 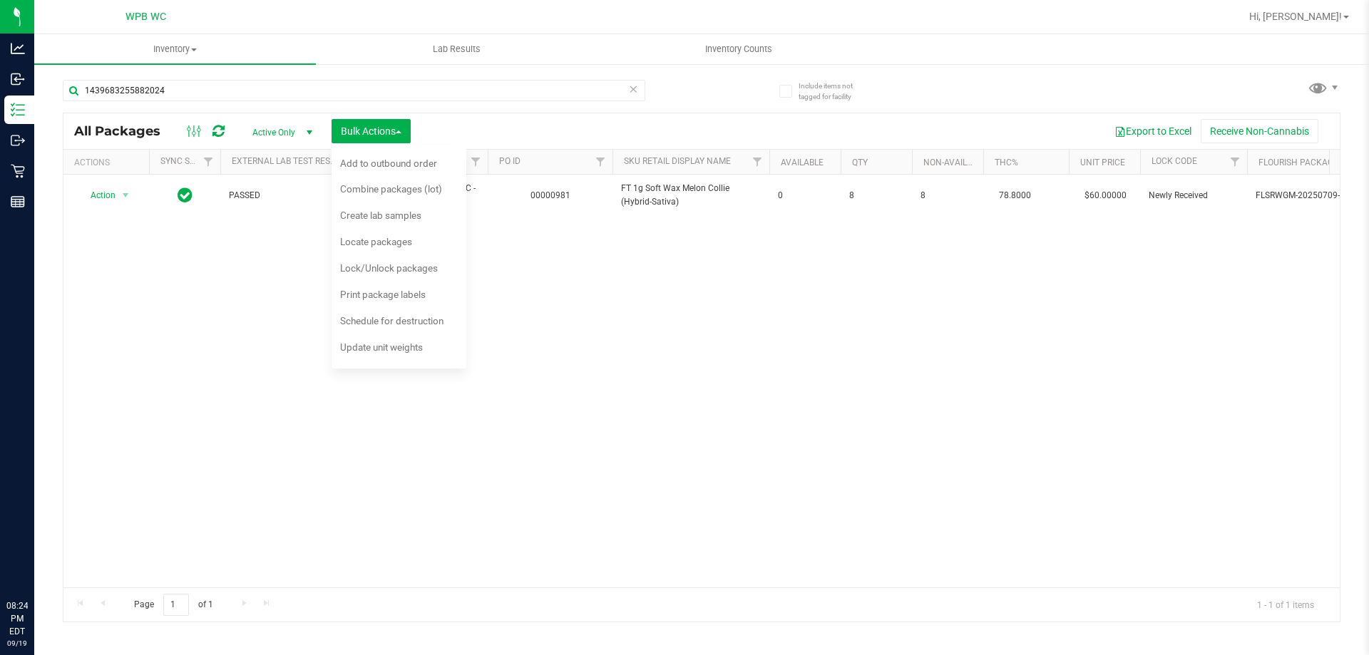 I want to click on button: Export to Excel, so click(x=1153, y=131).